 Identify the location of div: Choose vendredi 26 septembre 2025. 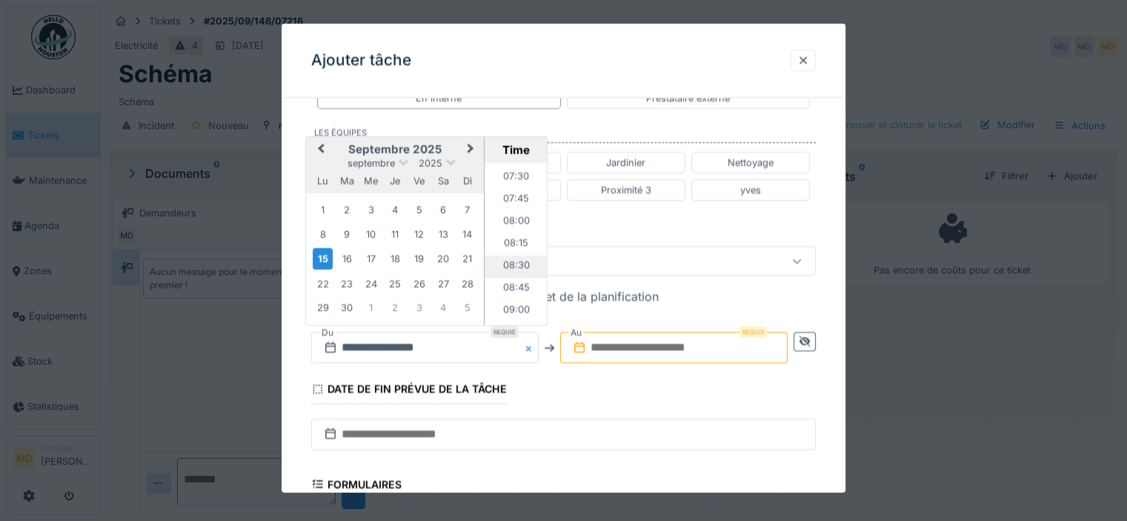
(419, 283).